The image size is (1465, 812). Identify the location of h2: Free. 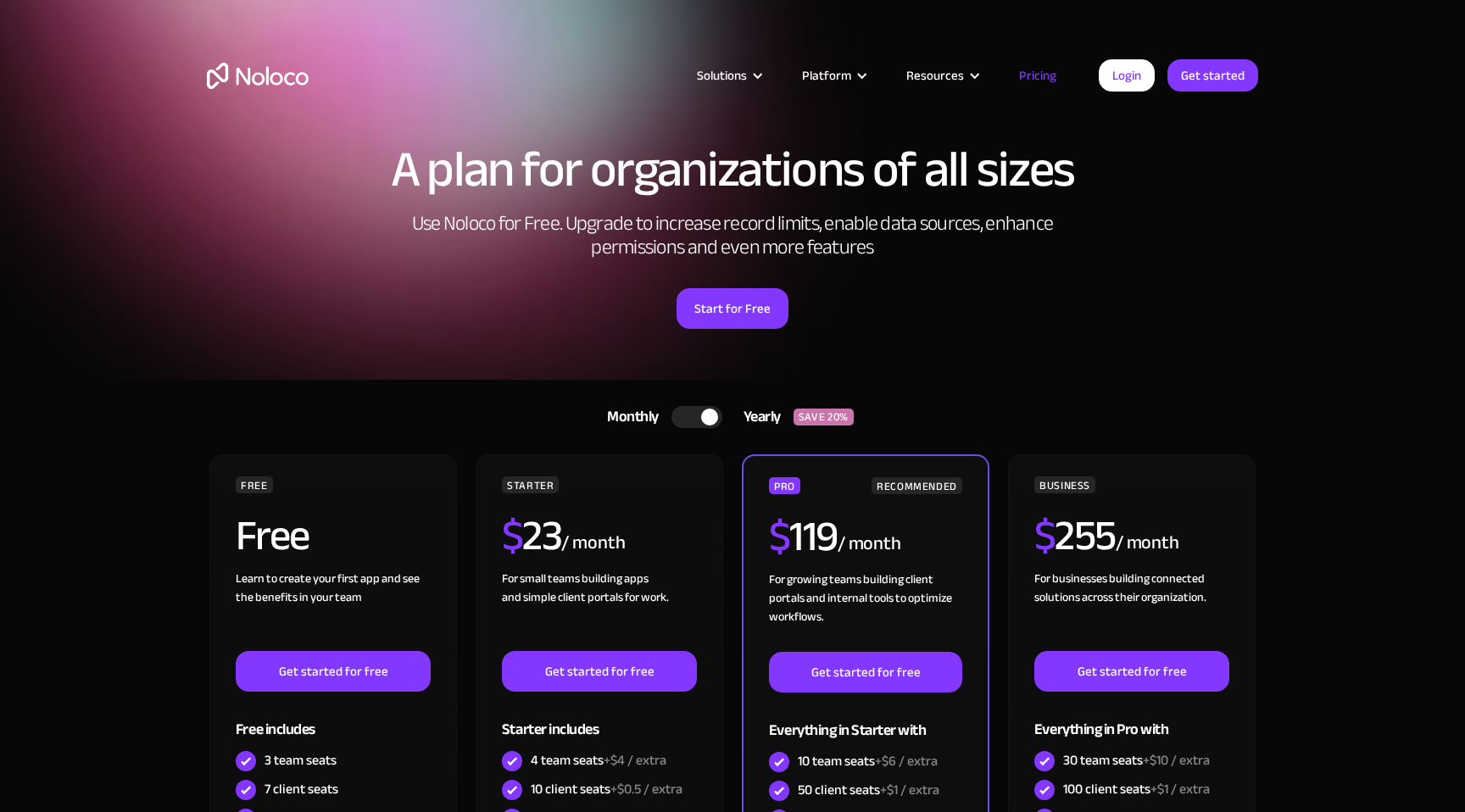
(272, 536).